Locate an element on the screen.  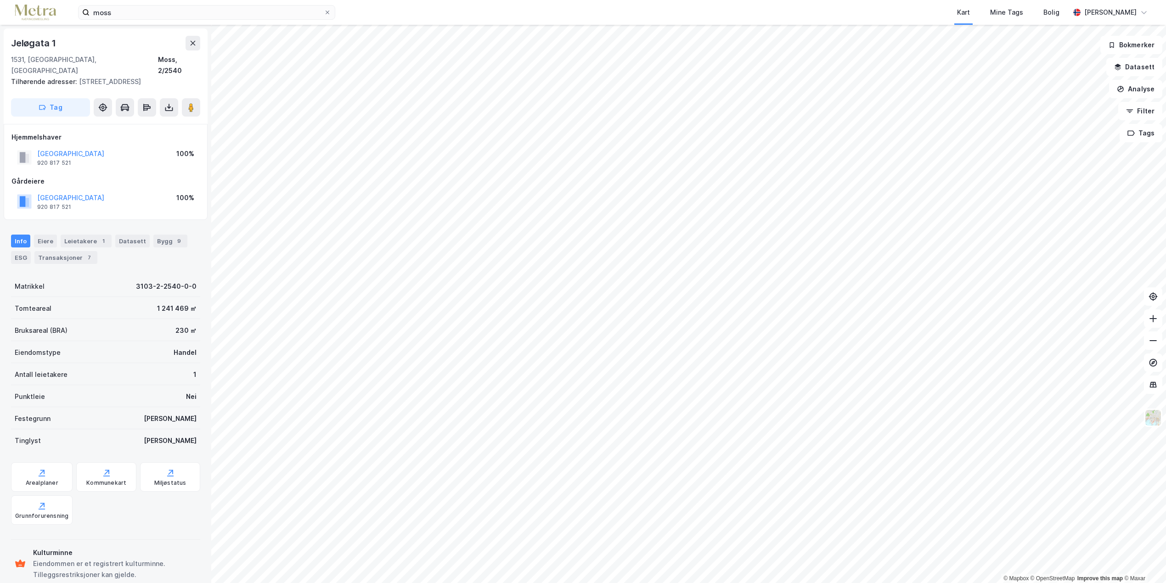
div: Kontrollprogram for chat is located at coordinates (1143, 561).